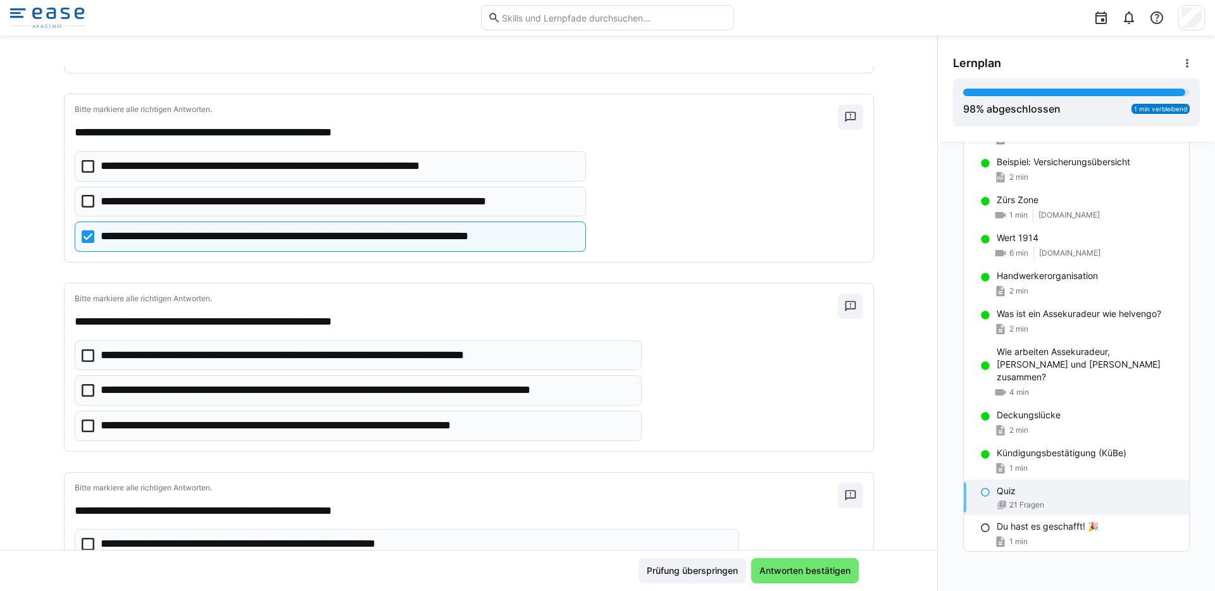 The height and width of the screenshot is (591, 1215). What do you see at coordinates (692, 571) in the screenshot?
I see `span: Prüfung überspringen` at bounding box center [692, 571].